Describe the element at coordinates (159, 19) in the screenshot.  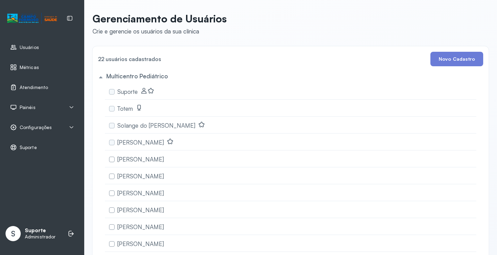
I see `p: Gerenciamento de Usuários` at that location.